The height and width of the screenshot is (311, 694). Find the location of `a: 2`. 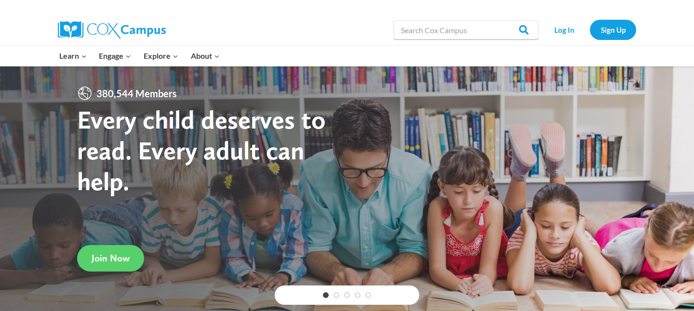

a: 2 is located at coordinates (336, 295).